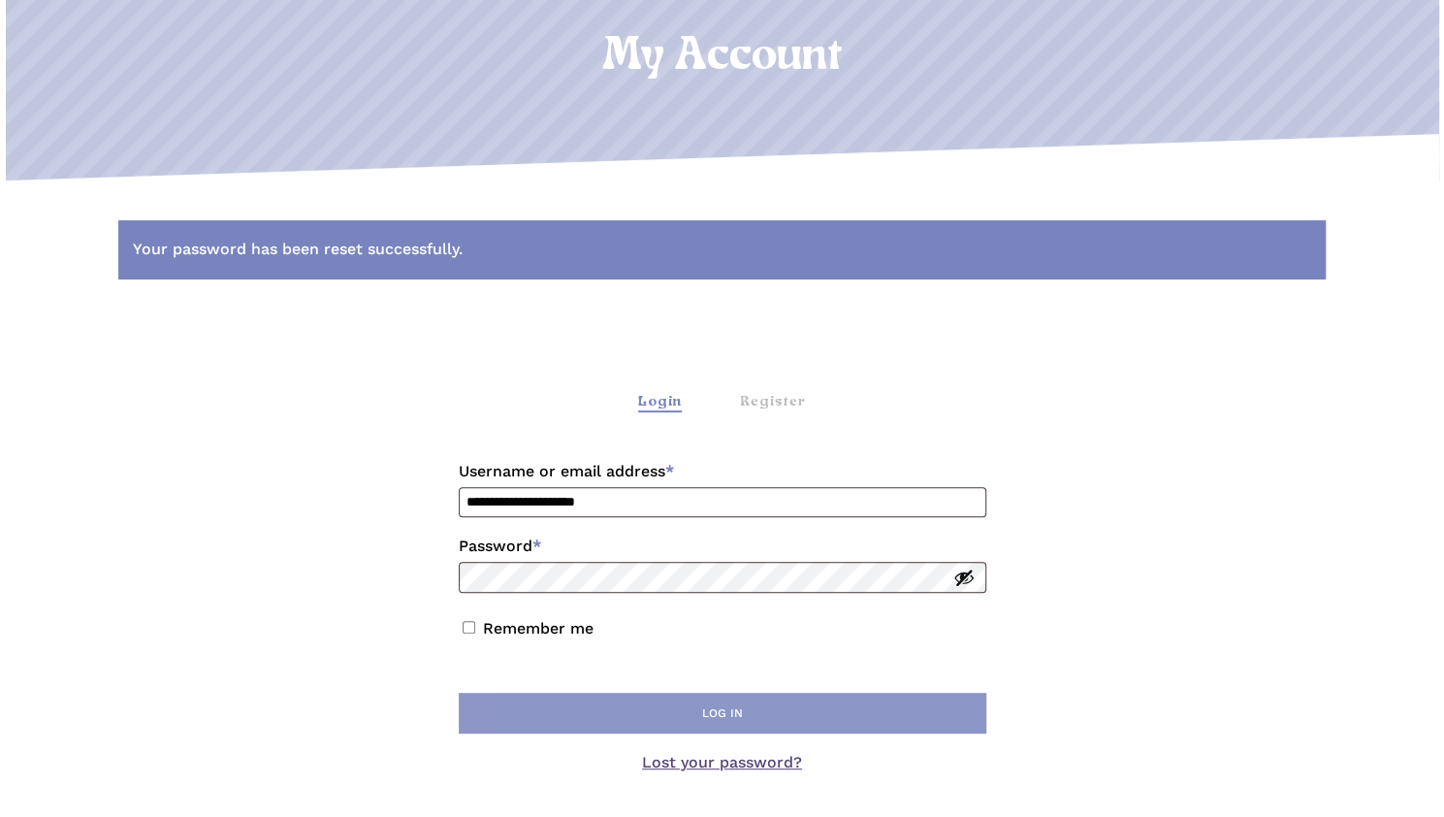 Image resolution: width=1444 pixels, height=817 pixels. What do you see at coordinates (538, 628) in the screenshot?
I see `label: Remember me` at bounding box center [538, 628].